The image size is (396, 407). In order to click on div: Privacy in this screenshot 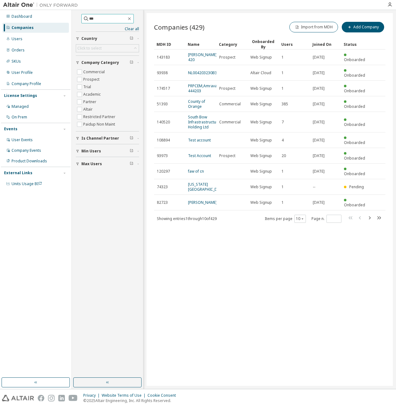, I will do `click(92, 396)`.